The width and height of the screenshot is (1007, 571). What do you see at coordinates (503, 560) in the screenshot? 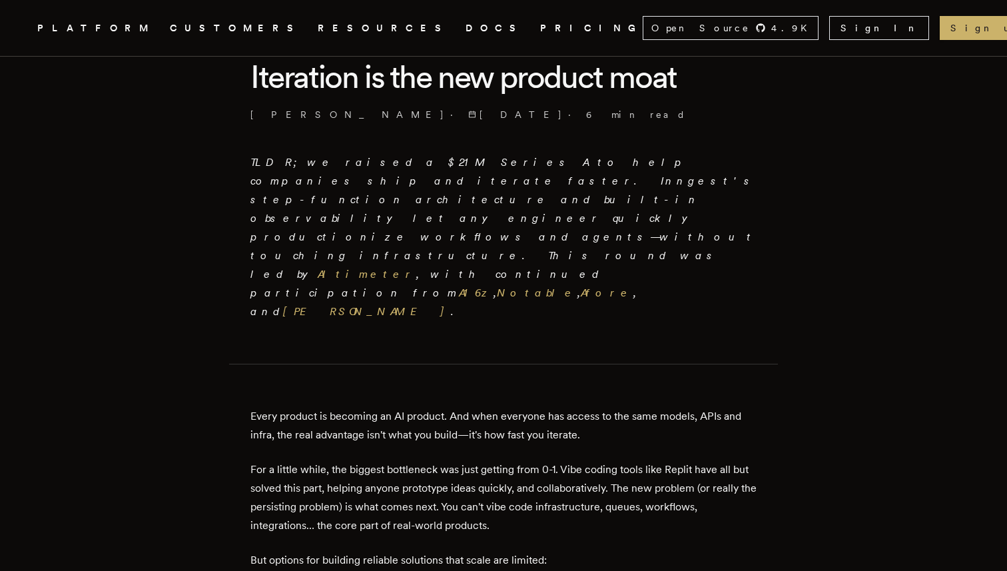
I see `p: But options for building reliable solutions that scale are limited:` at bounding box center [503, 560].